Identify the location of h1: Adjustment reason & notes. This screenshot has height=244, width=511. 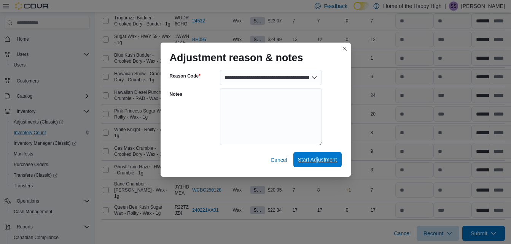
(236, 58).